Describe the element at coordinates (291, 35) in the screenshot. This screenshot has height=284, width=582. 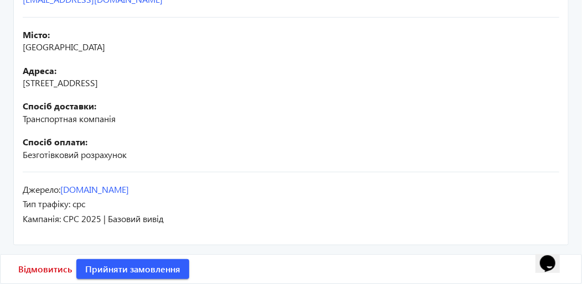
I see `b: Місто:` at that location.